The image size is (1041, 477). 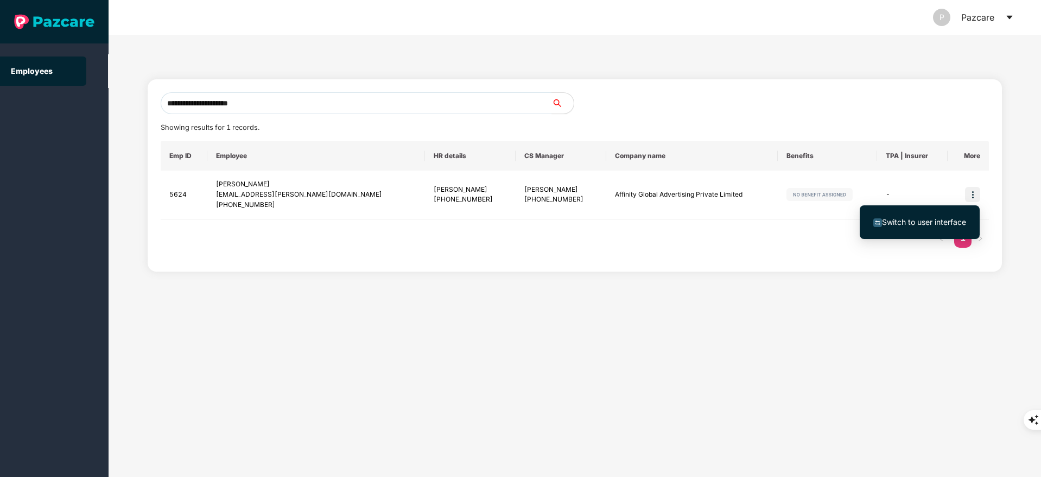 What do you see at coordinates (973, 194) in the screenshot?
I see `img: icon` at bounding box center [973, 194].